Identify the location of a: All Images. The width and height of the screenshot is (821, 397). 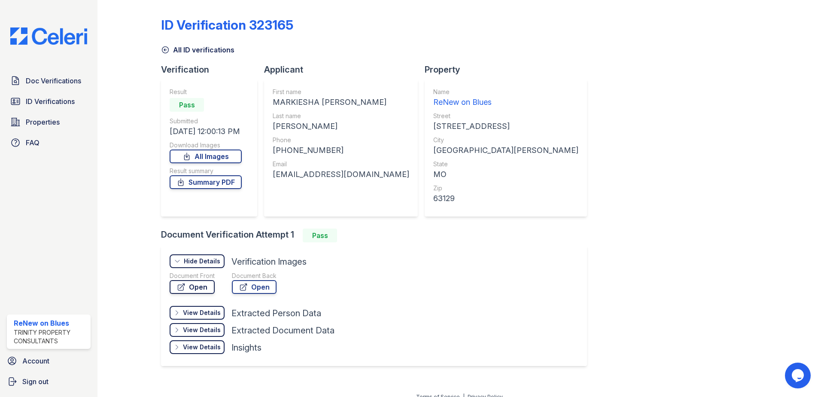
(206, 156).